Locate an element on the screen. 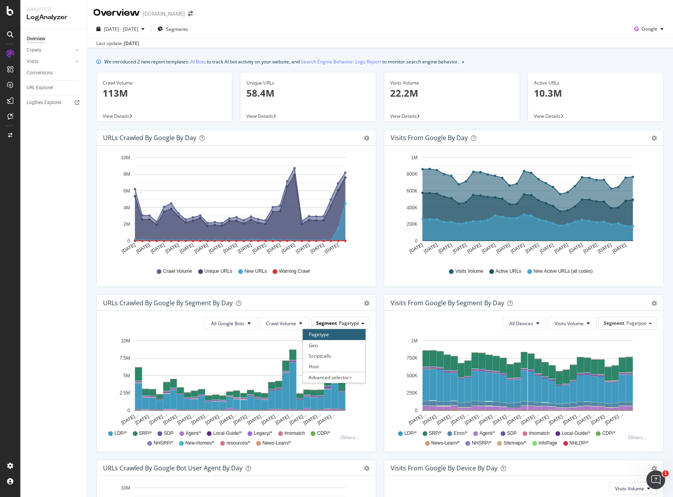 The image size is (673, 497). a: Logfiles Explorer is located at coordinates (54, 103).